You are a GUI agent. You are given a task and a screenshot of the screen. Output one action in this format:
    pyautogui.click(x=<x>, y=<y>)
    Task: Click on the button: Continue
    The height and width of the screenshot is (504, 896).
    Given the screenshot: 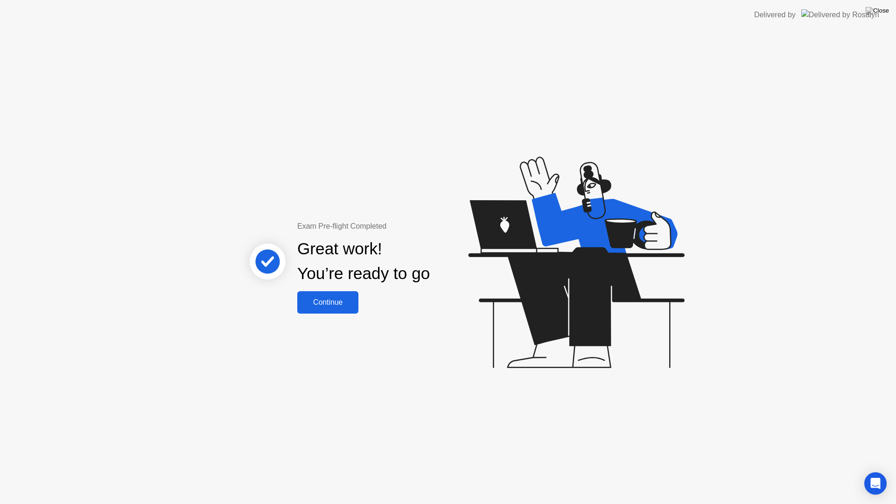 What is the action you would take?
    pyautogui.click(x=328, y=303)
    